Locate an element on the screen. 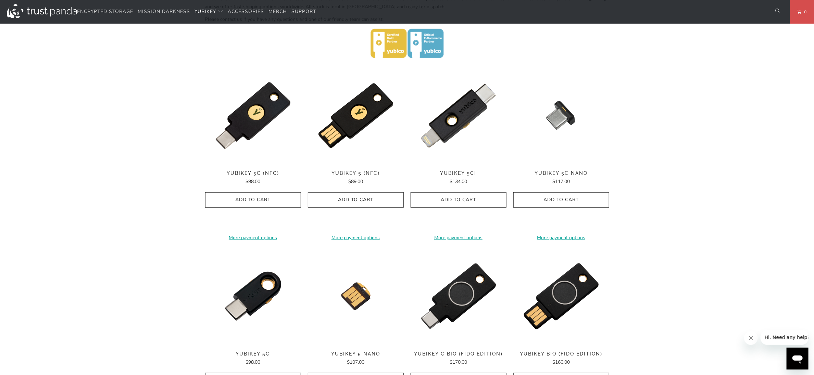  span: 0 is located at coordinates (804, 12).